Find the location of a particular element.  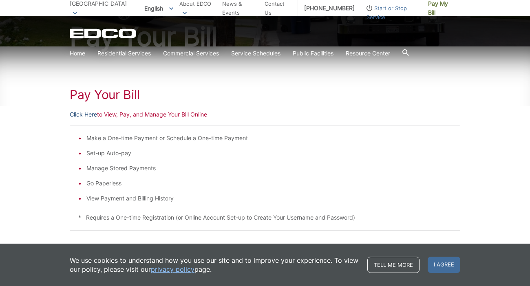

p: - OR - is located at coordinates (294, 249).